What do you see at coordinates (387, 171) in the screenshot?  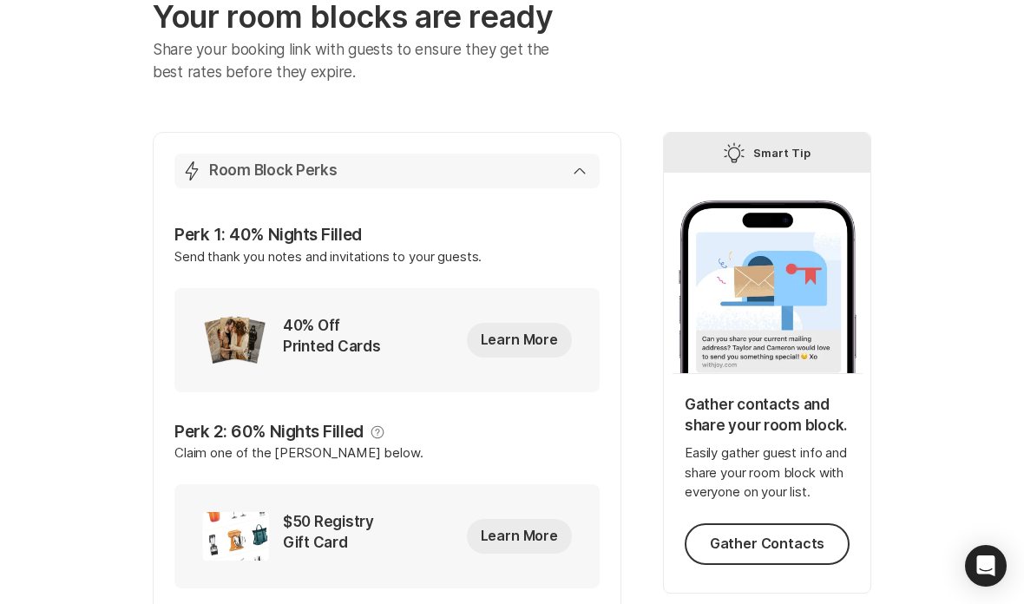 I see `button: Room Block Perks` at bounding box center [387, 171].